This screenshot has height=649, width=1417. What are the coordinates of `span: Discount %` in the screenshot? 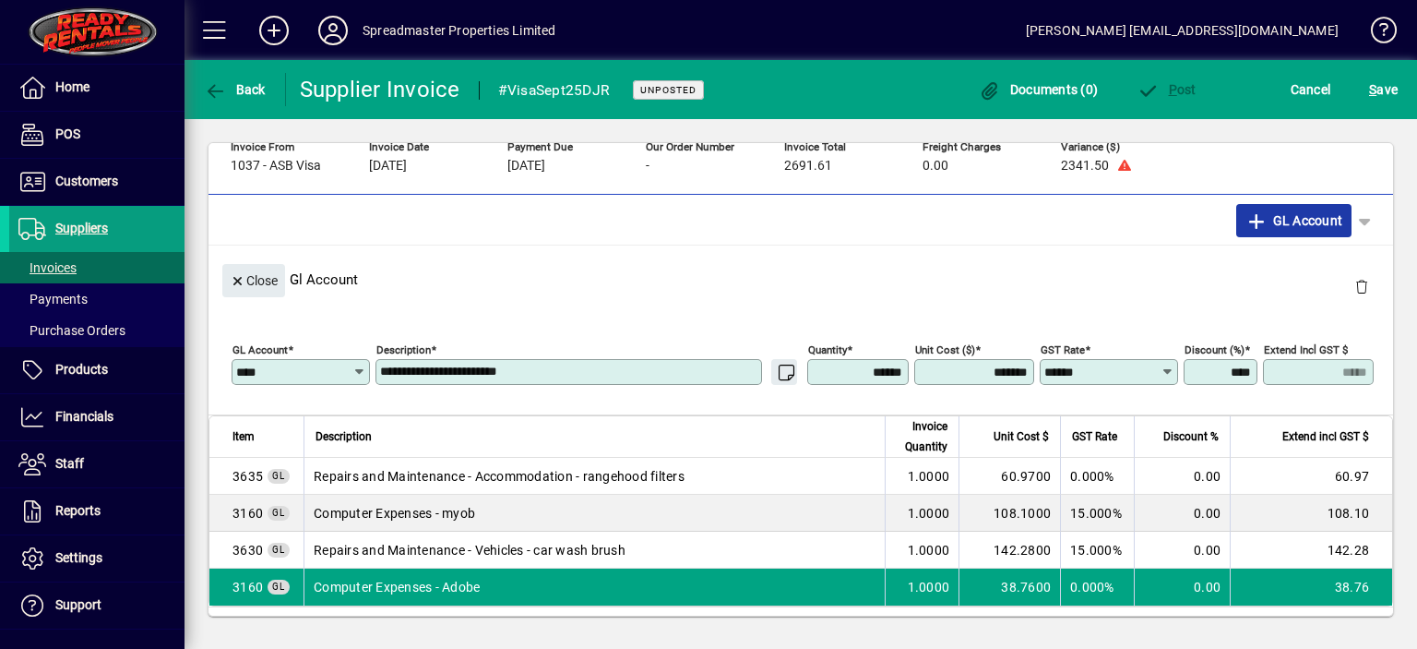 It's located at (1191, 436).